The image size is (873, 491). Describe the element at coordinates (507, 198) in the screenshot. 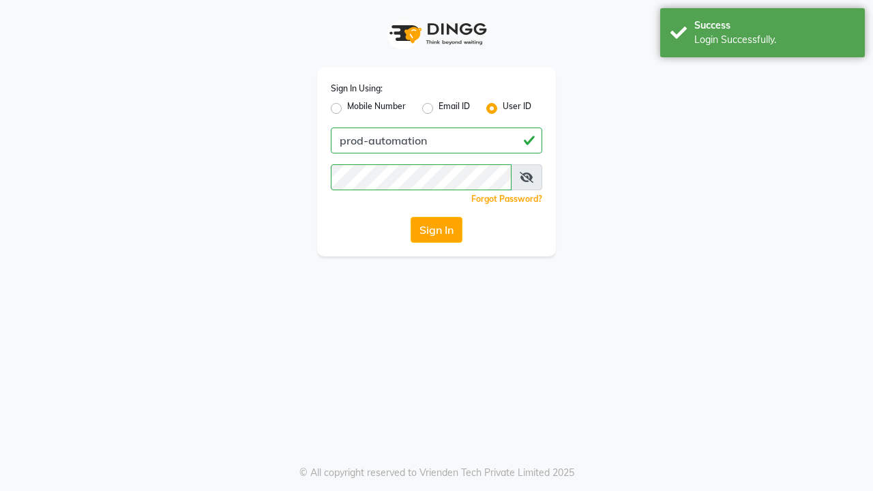

I see `a: Forgot Password?` at that location.